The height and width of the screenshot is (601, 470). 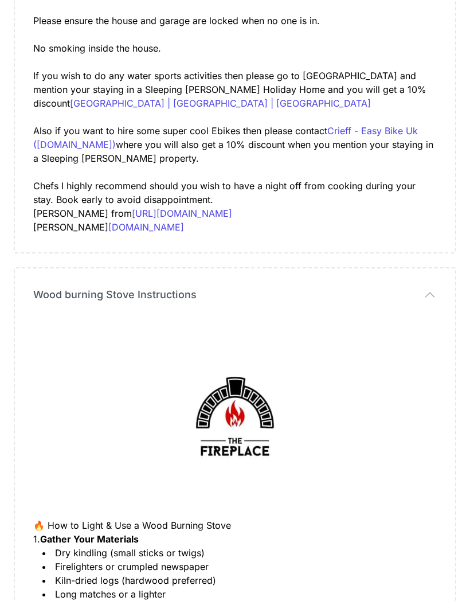 I want to click on li: Firelighters or crumpled newspaper, so click(x=240, y=567).